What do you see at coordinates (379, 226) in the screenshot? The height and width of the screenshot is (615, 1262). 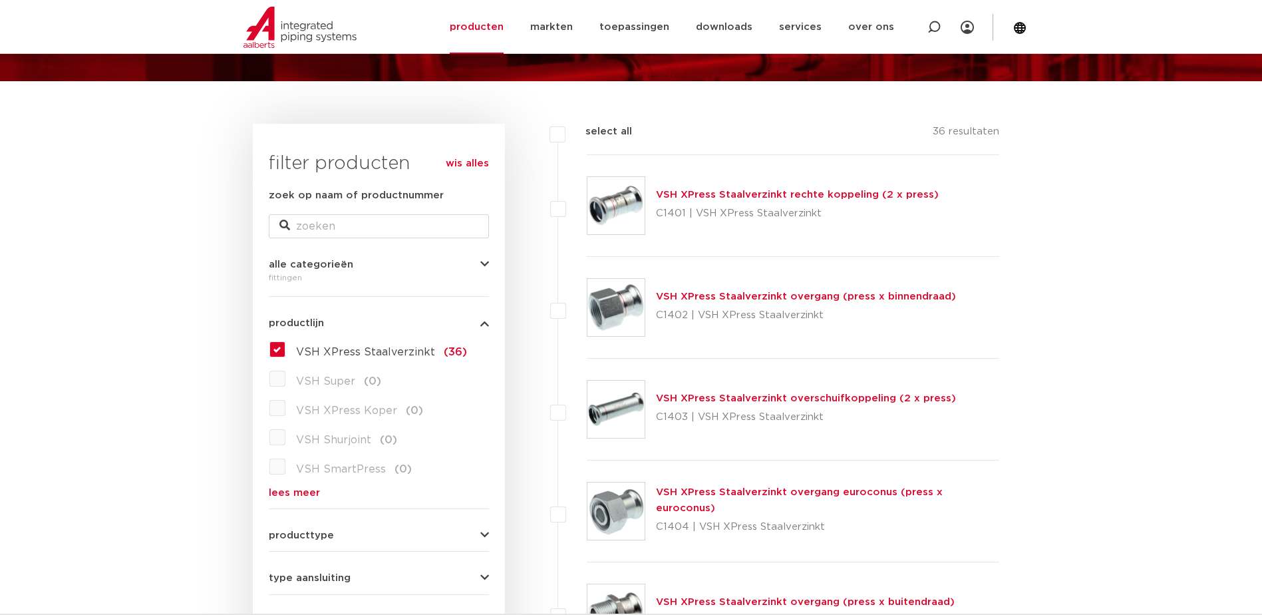 I see `input: zoeken` at bounding box center [379, 226].